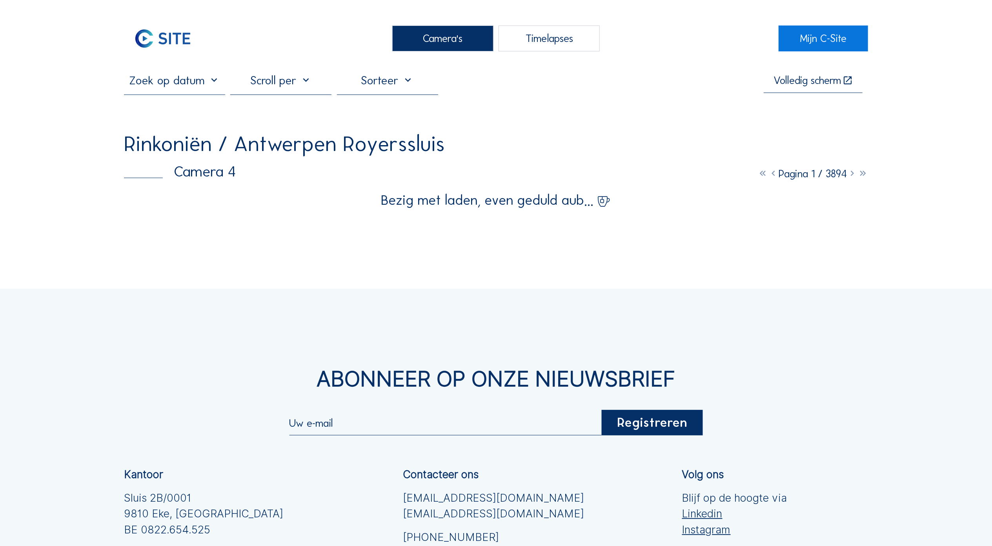 The width and height of the screenshot is (992, 546). Describe the element at coordinates (549, 38) in the screenshot. I see `div: Timelapses` at that location.